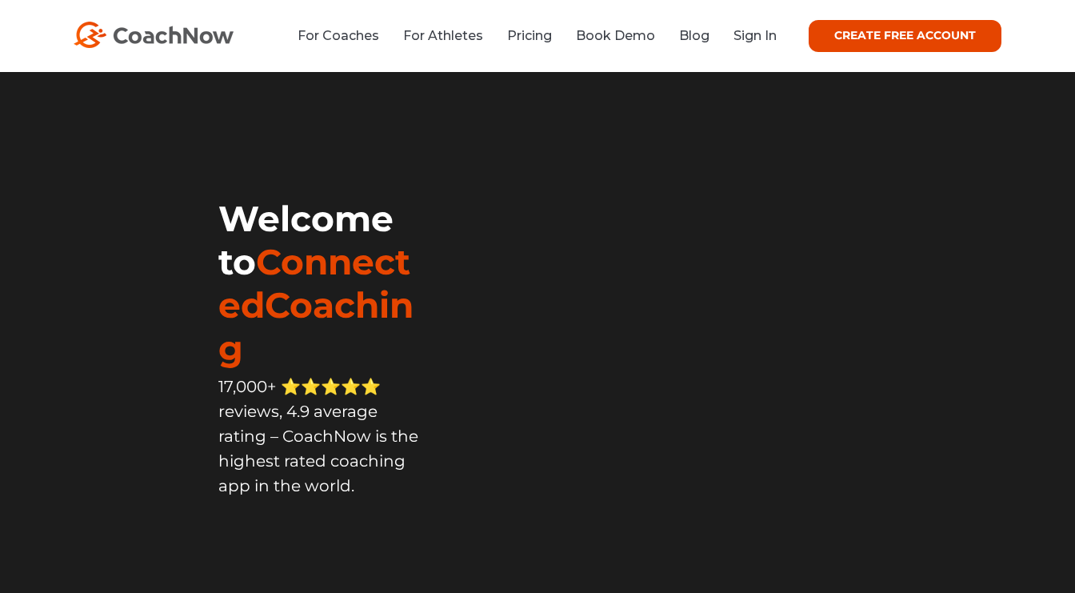  I want to click on a: Blog, so click(694, 35).